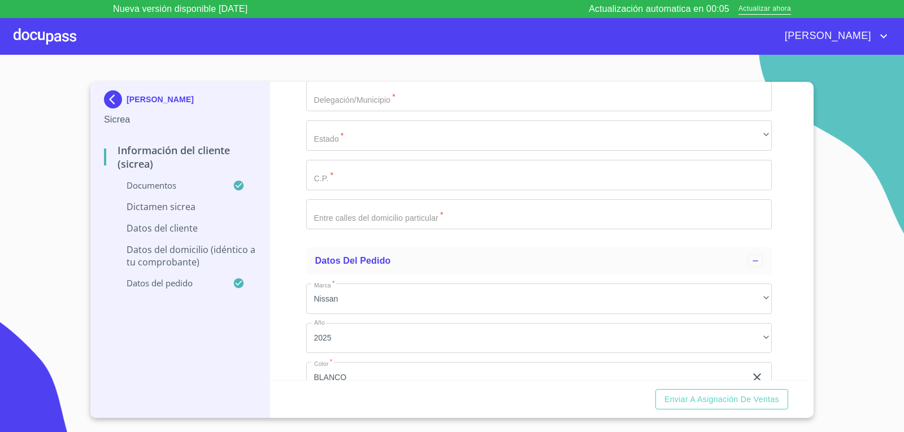 The image size is (904, 432). Describe the element at coordinates (180, 256) in the screenshot. I see `p: Datos del domicilio (idéntico a tu comprobante)` at that location.